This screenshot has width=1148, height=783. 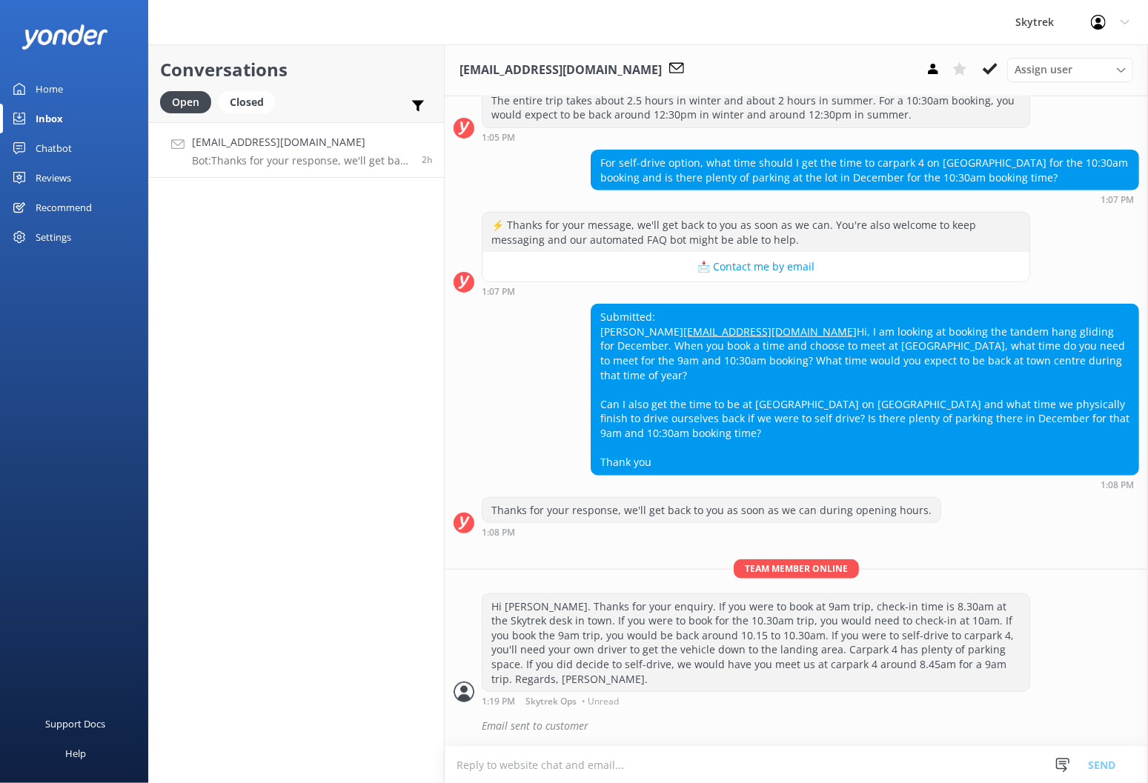 What do you see at coordinates (296, 70) in the screenshot?
I see `h2: Conversations` at bounding box center [296, 70].